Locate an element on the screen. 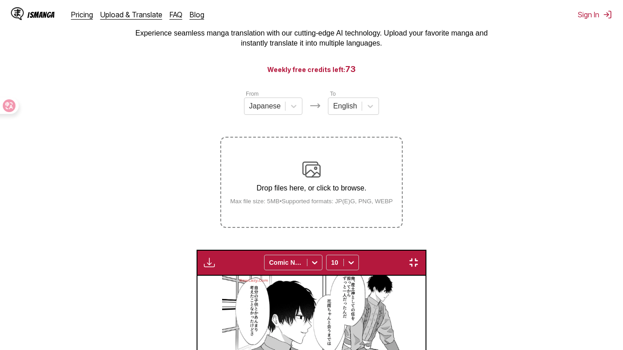 The height and width of the screenshot is (350, 623). h3: Weekly free credits left: is located at coordinates (311, 69).